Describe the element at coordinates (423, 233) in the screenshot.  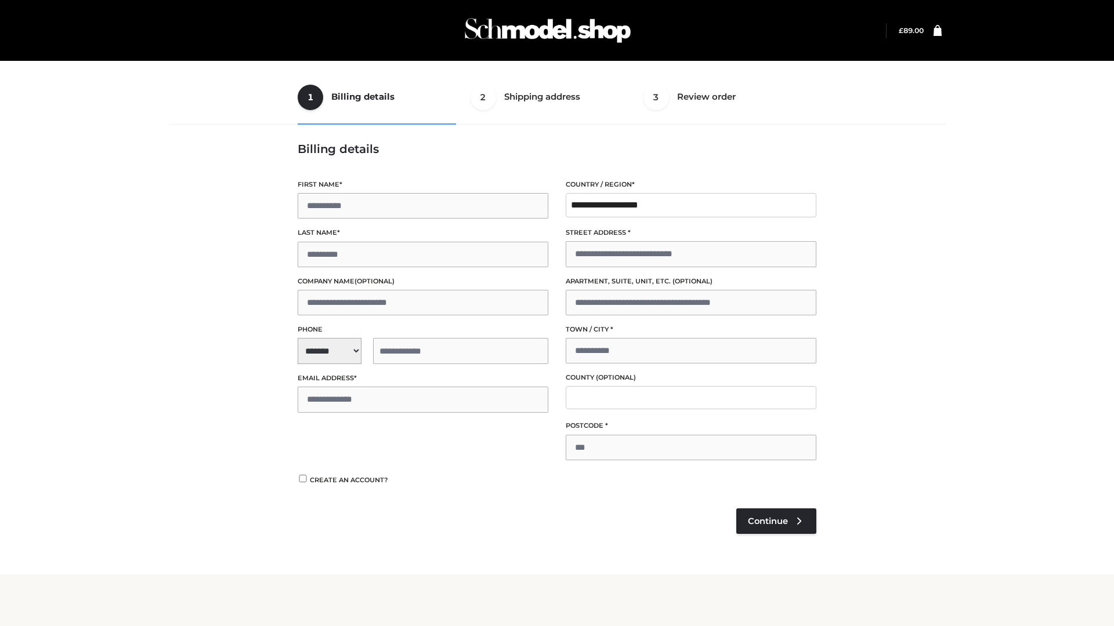
I see `label: Last name` at that location.